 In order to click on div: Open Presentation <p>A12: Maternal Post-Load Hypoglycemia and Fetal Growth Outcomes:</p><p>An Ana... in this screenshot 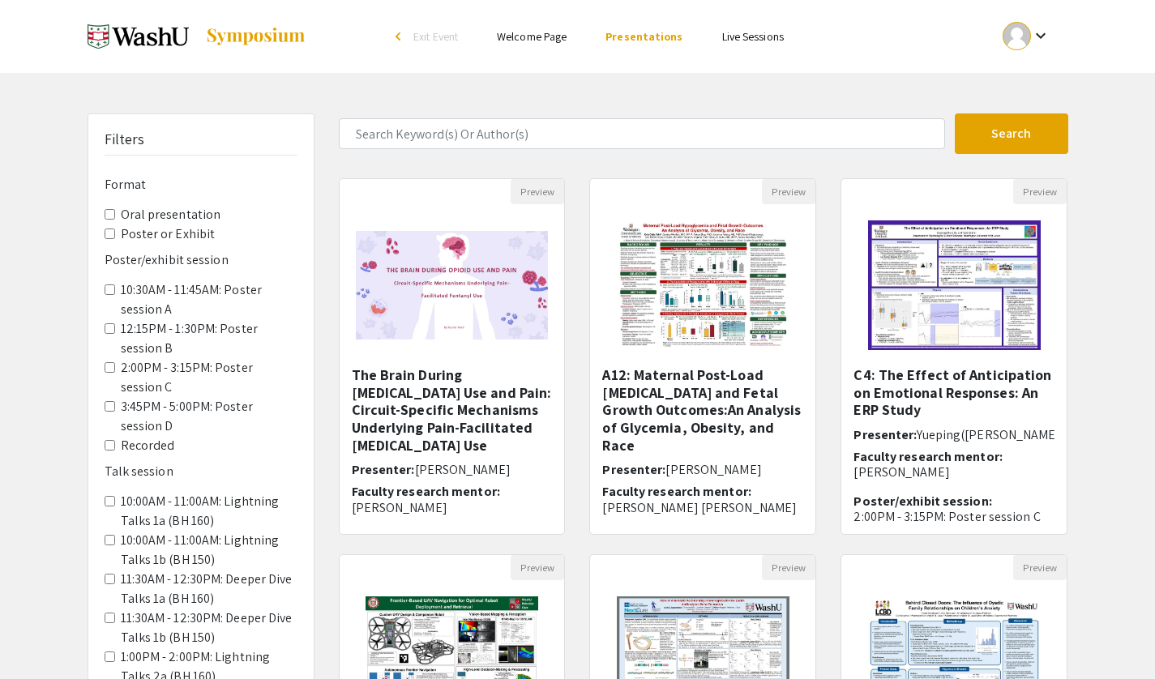, I will do `click(703, 357)`.